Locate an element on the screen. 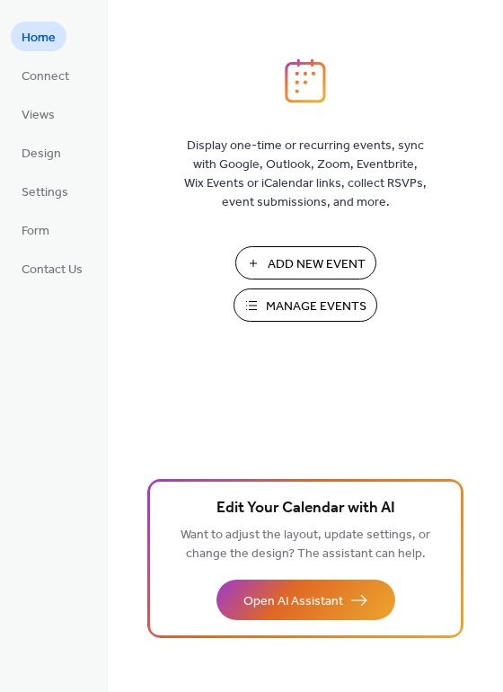 This screenshot has width=503, height=692. span: Display one-time or recurring events, sync with Google, Outlook, Zoom, Eventbrite, Wix Events or ... is located at coordinates (305, 174).